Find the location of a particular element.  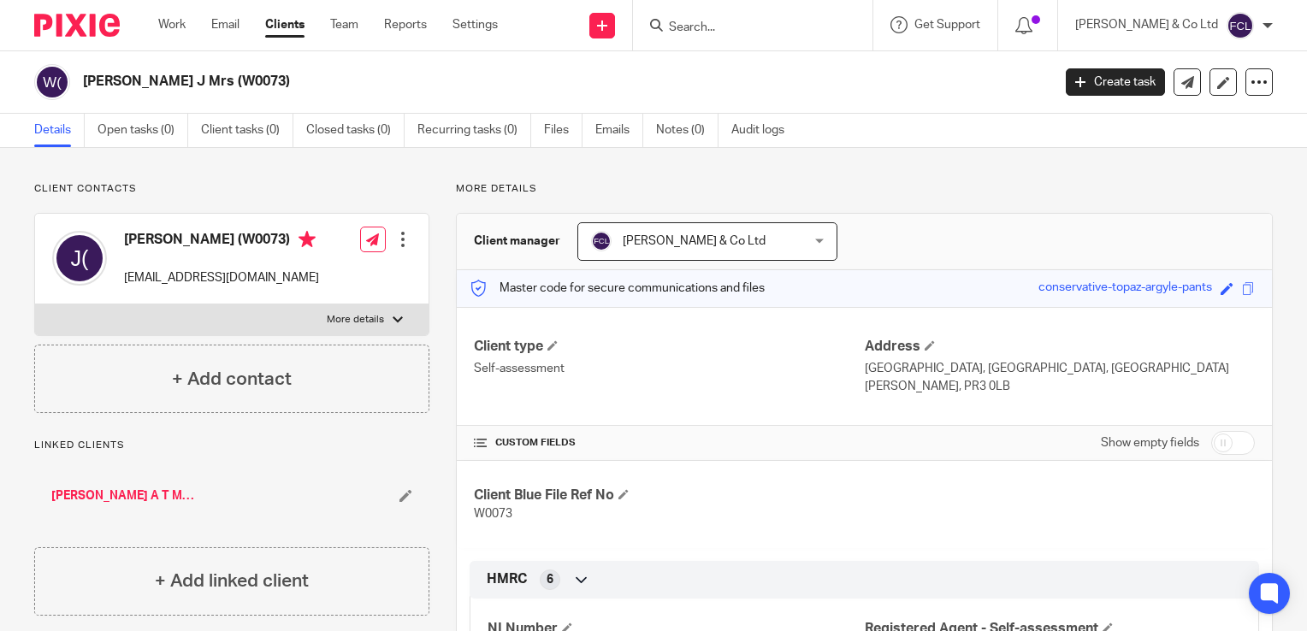

a: Details is located at coordinates (59, 130).